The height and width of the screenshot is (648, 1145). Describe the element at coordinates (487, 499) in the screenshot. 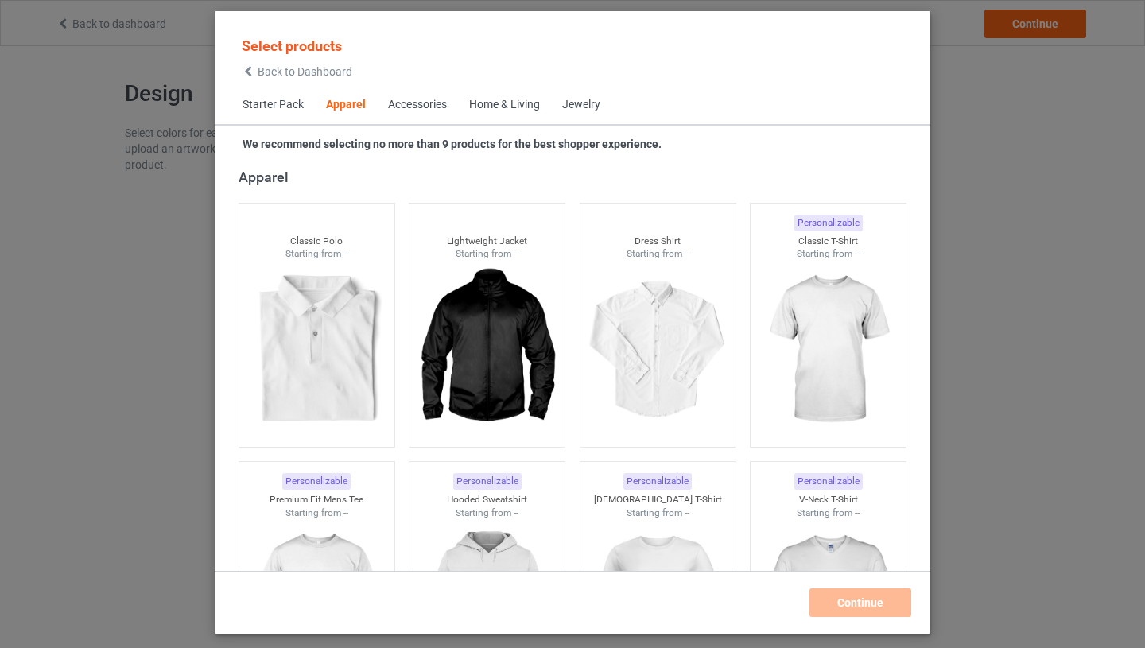

I see `div: Hooded Sweatshirt` at that location.